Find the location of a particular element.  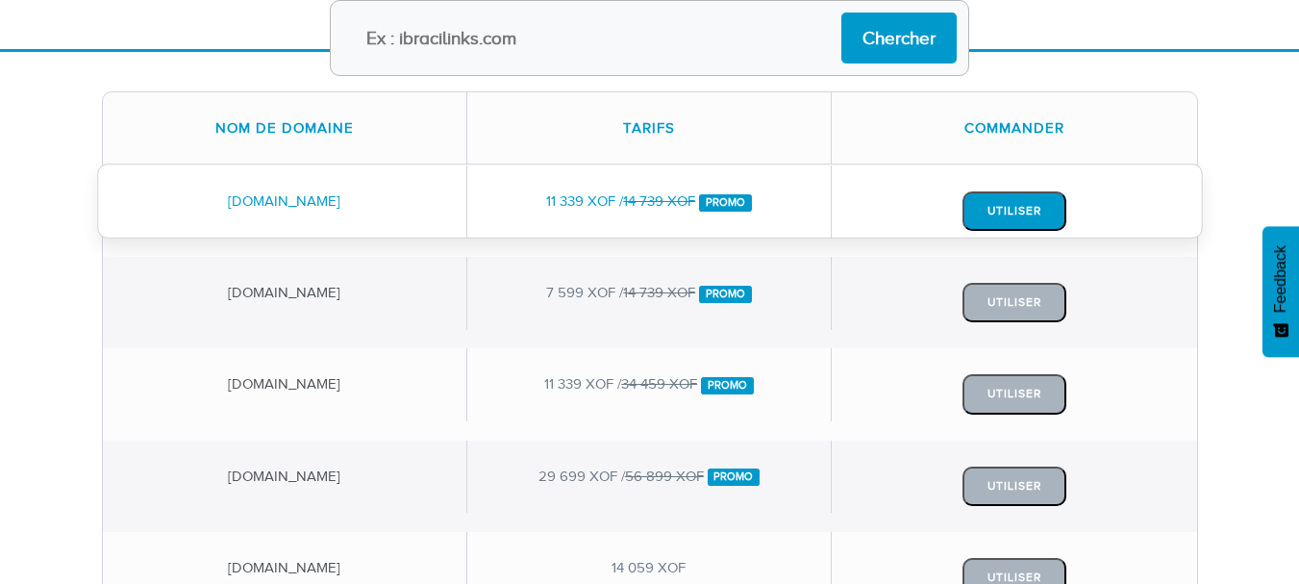

del: 56 899 XOF is located at coordinates (664, 476).